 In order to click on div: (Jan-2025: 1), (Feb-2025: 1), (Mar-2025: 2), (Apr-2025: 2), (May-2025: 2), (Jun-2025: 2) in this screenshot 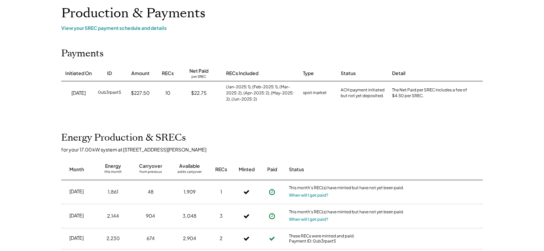, I will do `click(261, 93)`.